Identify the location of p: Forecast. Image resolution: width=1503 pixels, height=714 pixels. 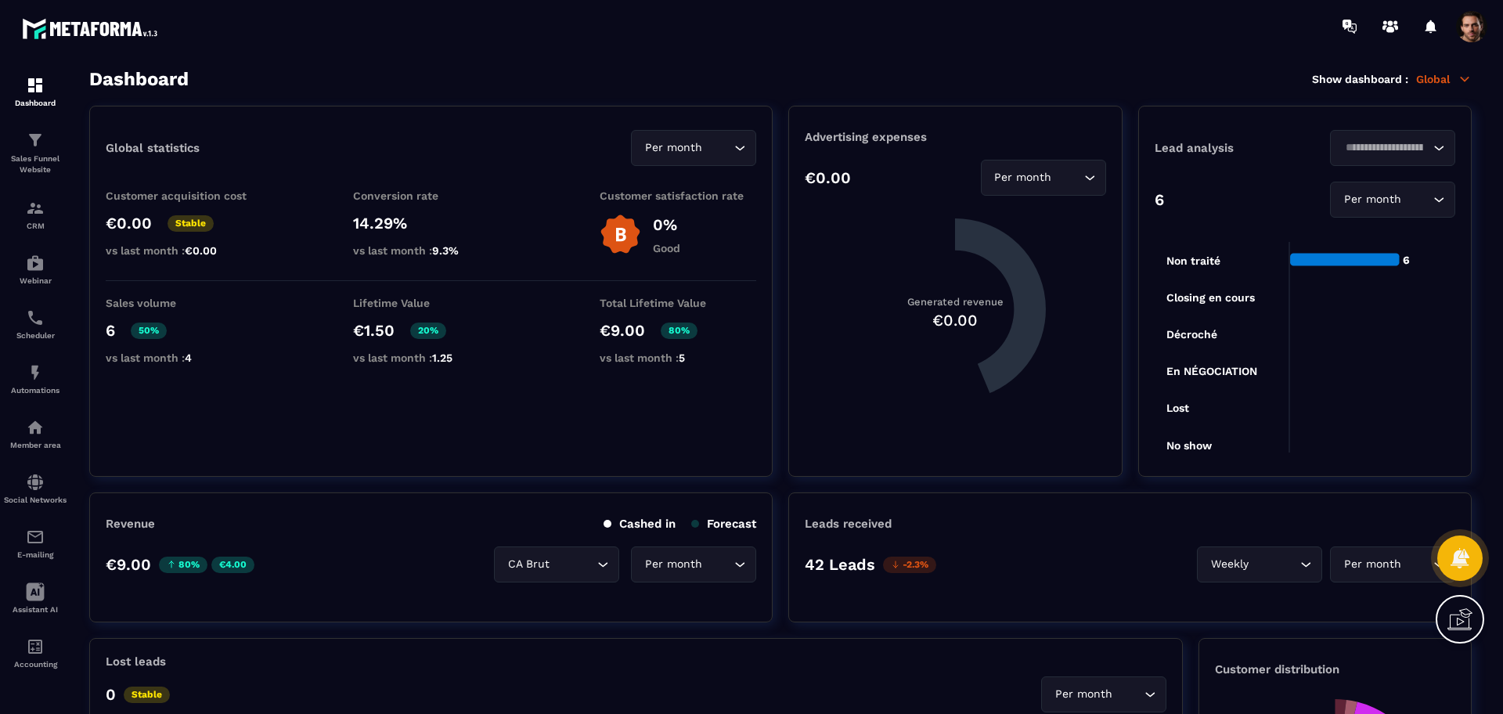
(723, 524).